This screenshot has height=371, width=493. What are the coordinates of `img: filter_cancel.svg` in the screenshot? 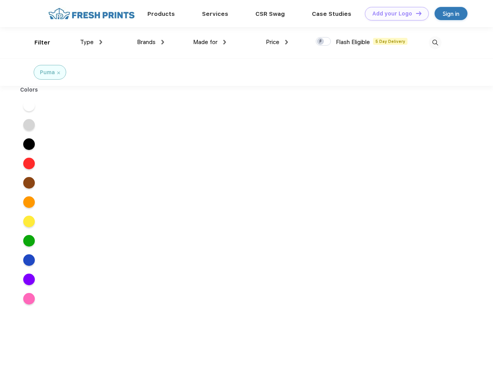 It's located at (58, 73).